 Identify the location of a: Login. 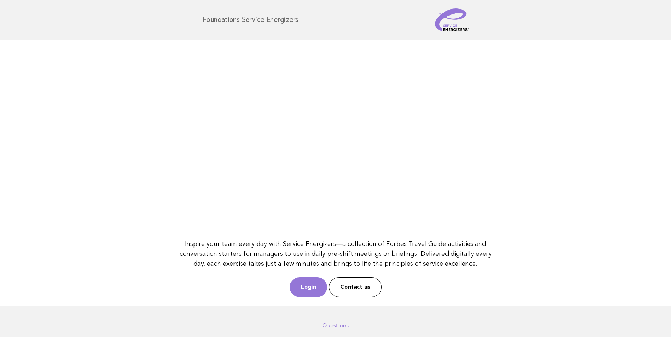
(308, 287).